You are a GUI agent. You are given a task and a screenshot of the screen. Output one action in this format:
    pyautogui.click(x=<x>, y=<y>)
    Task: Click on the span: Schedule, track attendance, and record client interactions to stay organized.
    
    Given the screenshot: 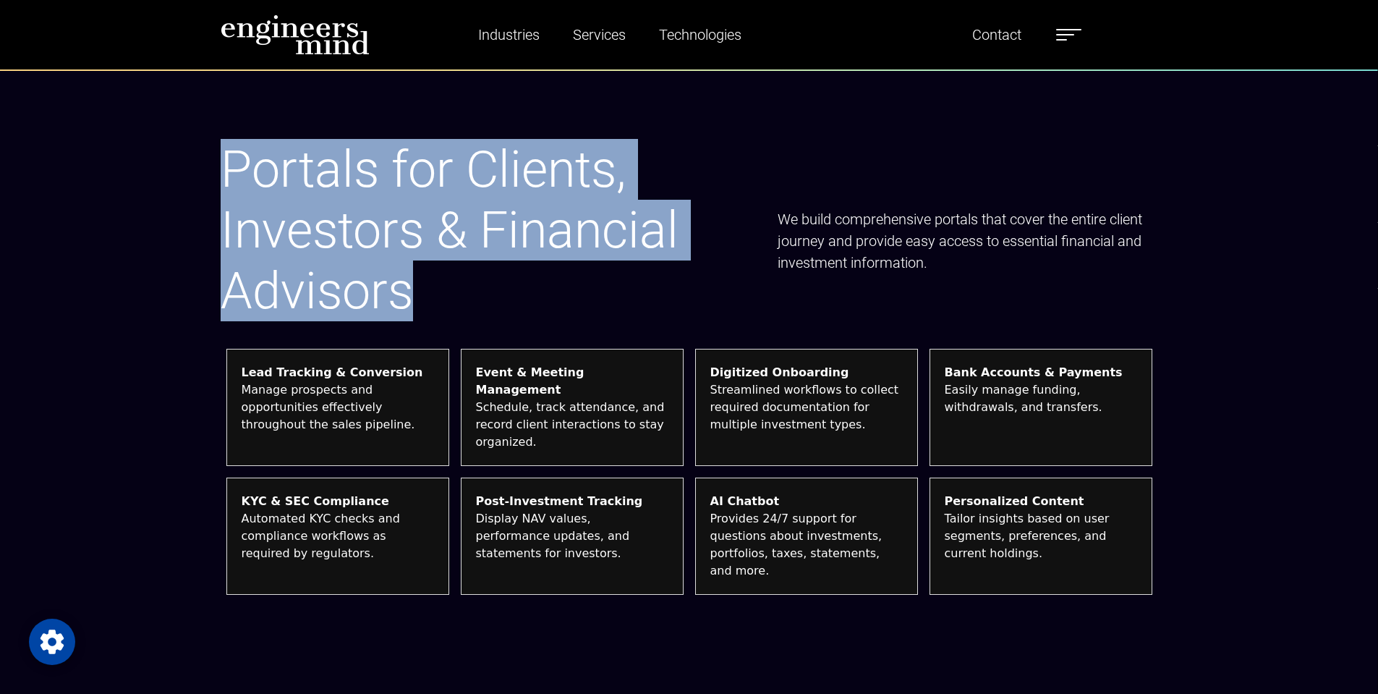 What is the action you would take?
    pyautogui.click(x=572, y=425)
    